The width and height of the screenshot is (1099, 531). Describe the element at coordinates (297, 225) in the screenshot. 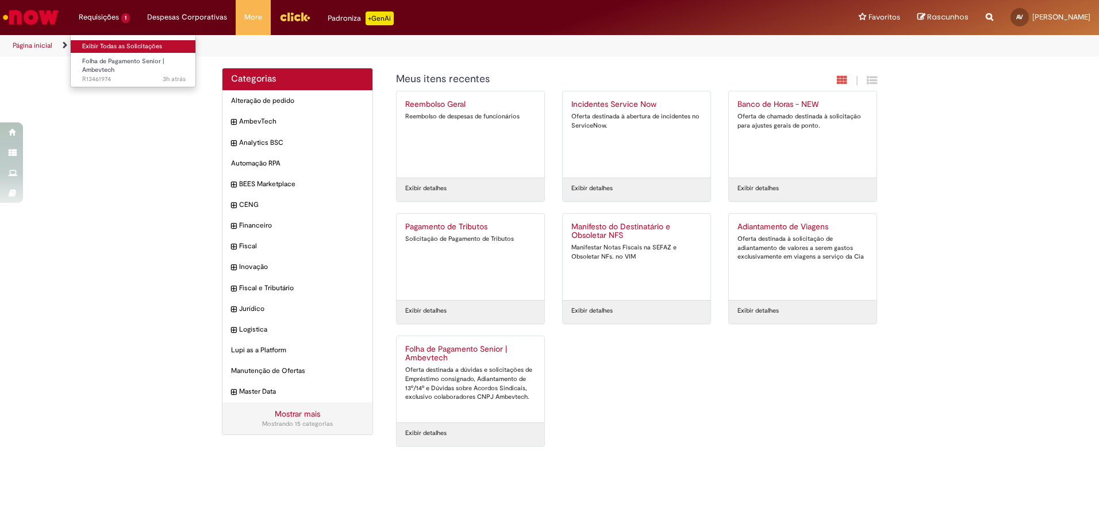

I see `div: expandir categoria Financeiro Financeiro` at that location.